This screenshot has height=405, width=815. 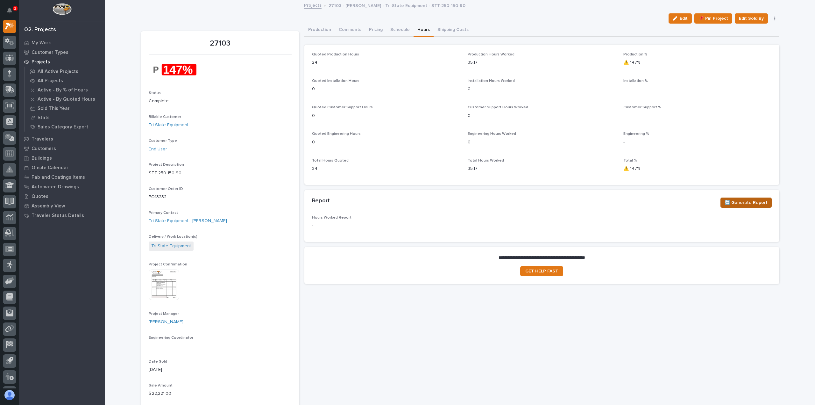 I want to click on button: 📌 Pin Project, so click(x=713, y=18).